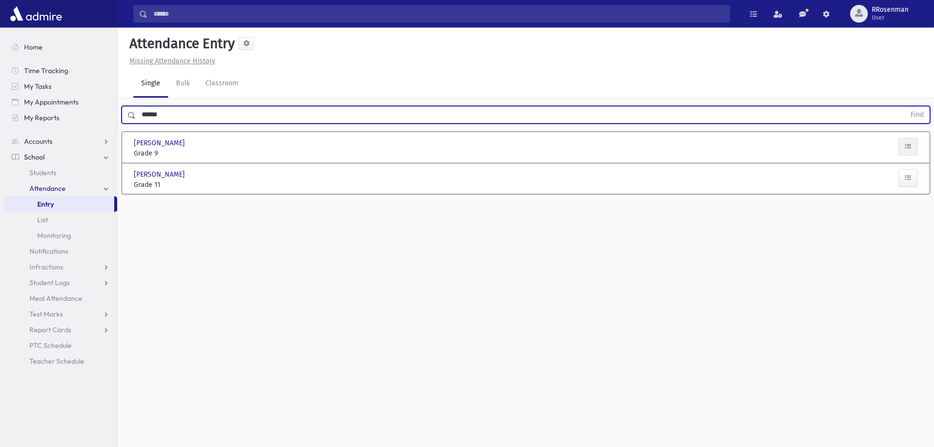  What do you see at coordinates (917, 115) in the screenshot?
I see `button: Find` at bounding box center [917, 115].